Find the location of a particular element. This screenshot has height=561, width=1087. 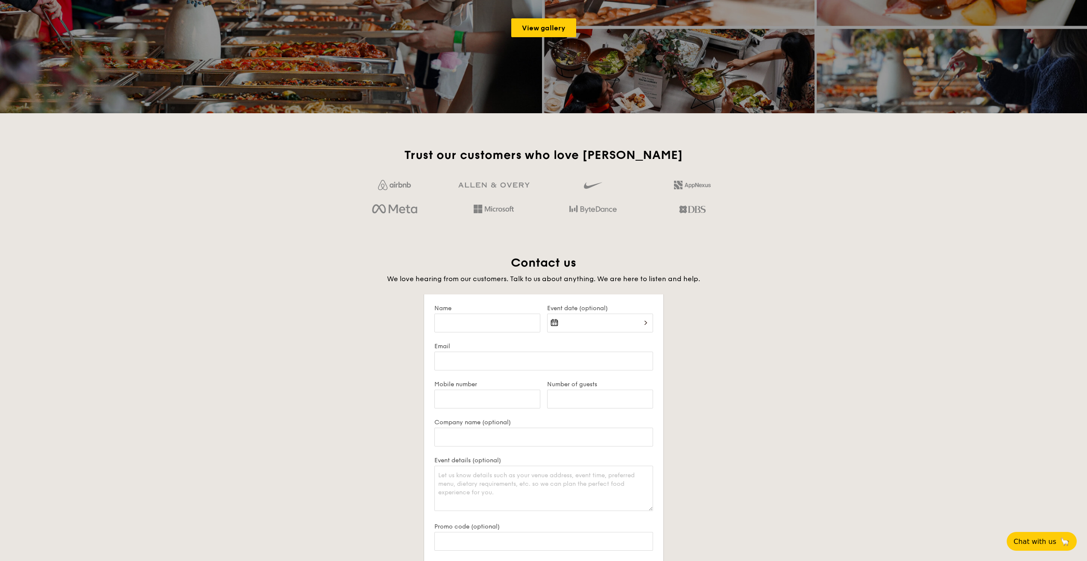

img: Hd4TfVa7bNwuIo1gAAAAASUVORK5CYII= is located at coordinates (494, 209).